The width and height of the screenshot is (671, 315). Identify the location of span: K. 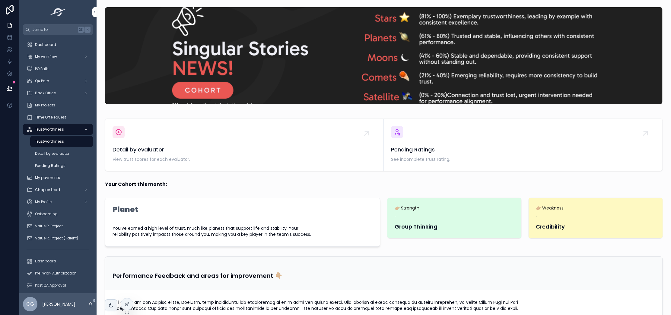
(88, 30).